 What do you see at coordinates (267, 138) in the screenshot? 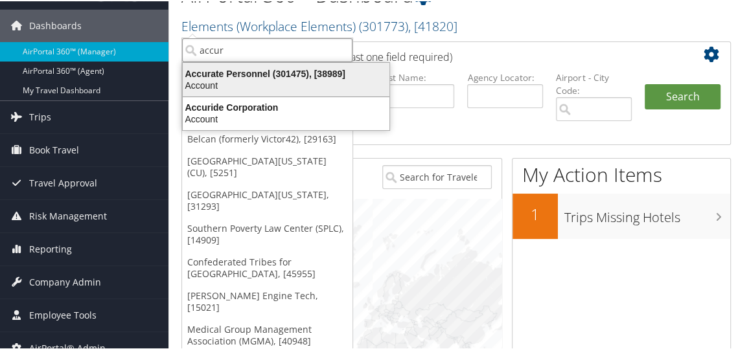
I see `a: Belcan (formerly Victor42), [29163]` at bounding box center [267, 138].